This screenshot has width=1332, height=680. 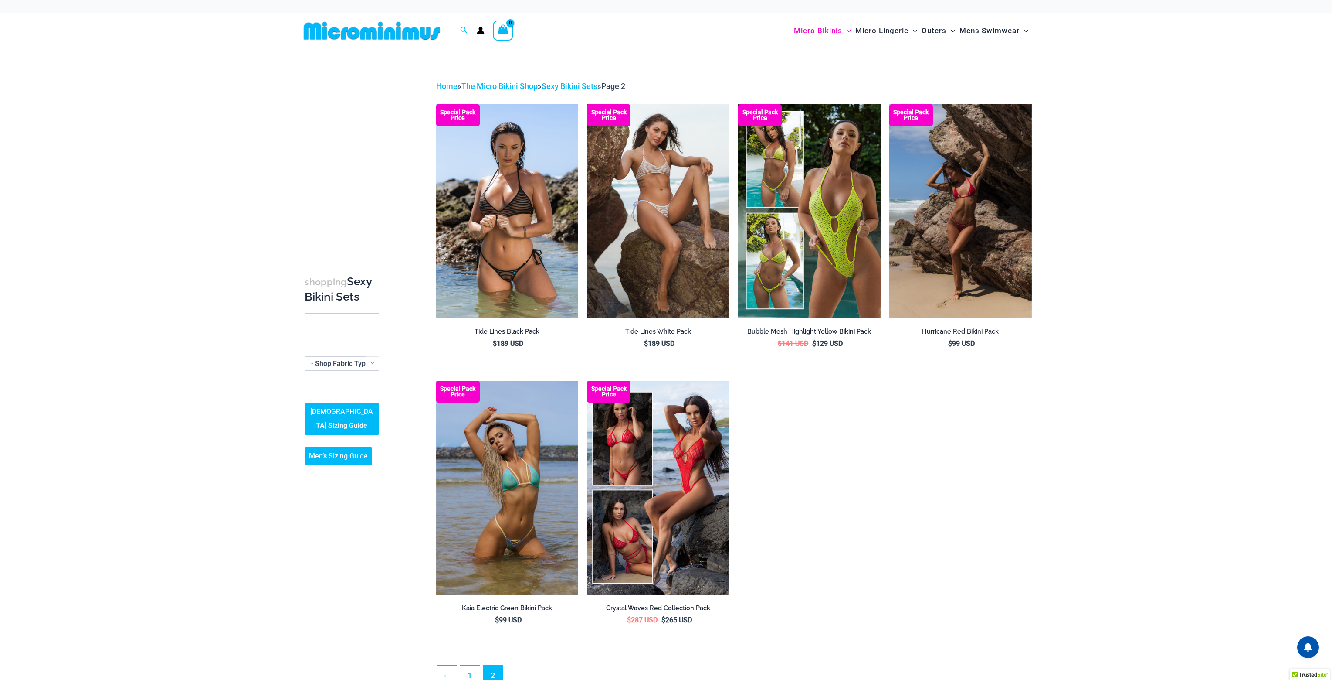 What do you see at coordinates (570, 86) in the screenshot?
I see `a: Sexy Bikini Sets` at bounding box center [570, 86].